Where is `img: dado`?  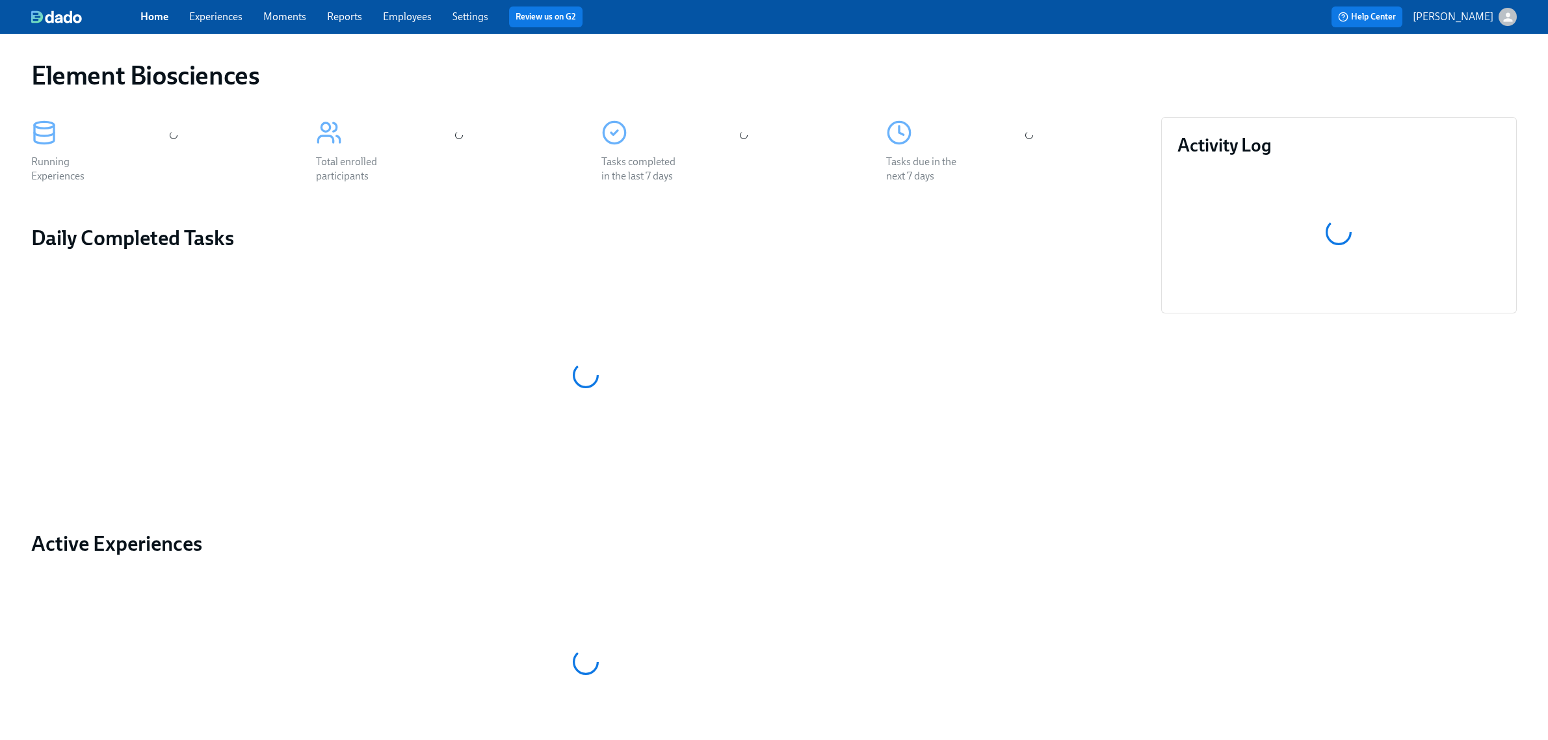 img: dado is located at coordinates (57, 17).